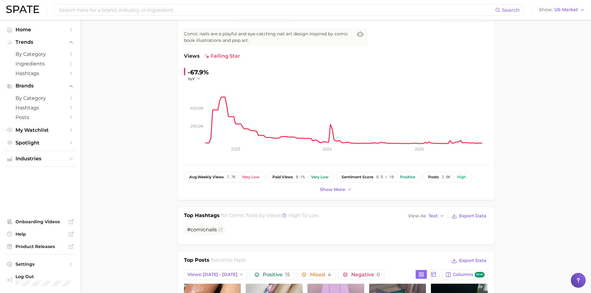  What do you see at coordinates (224, 177) in the screenshot?
I see `button: avg.weekly views7.7kVery low` at bounding box center [224, 177].